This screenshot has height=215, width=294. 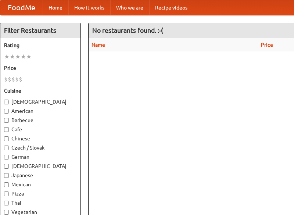 What do you see at coordinates (6, 175) in the screenshot?
I see `input: Japanese` at bounding box center [6, 175].